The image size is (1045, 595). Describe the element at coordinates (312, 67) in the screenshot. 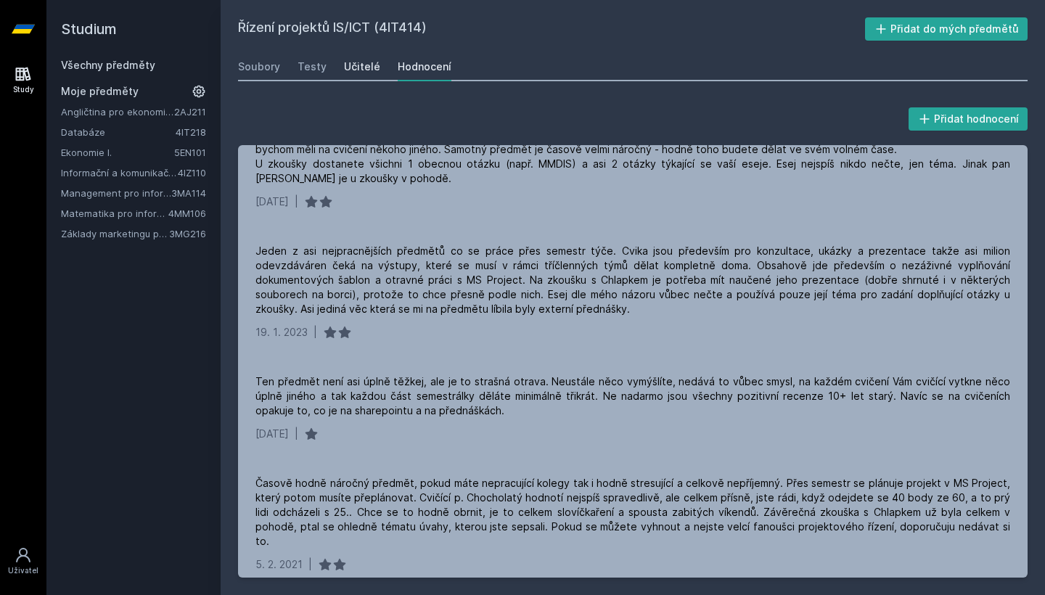

I see `a: Testy` at that location.